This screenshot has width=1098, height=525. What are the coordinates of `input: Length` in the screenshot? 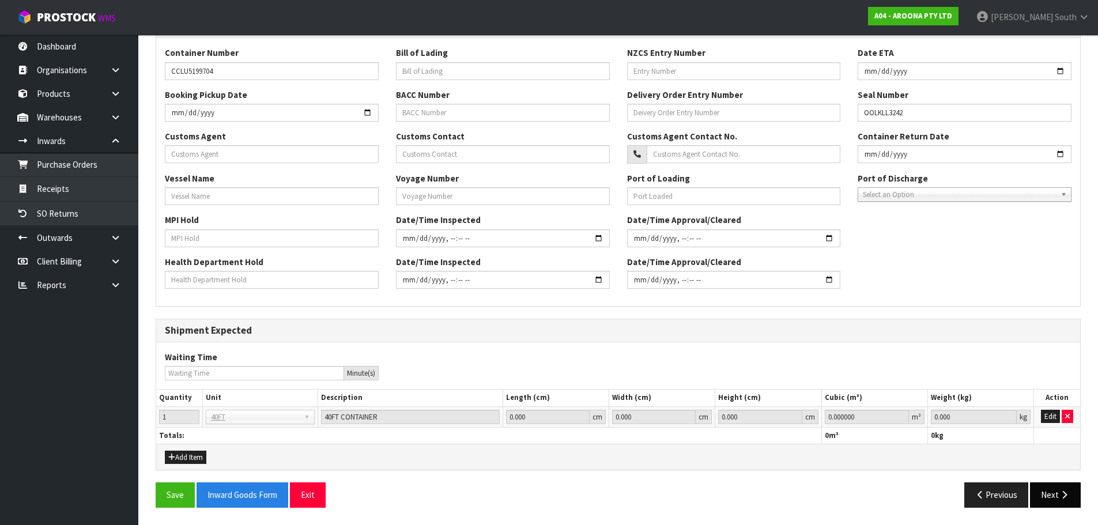 It's located at (548, 417).